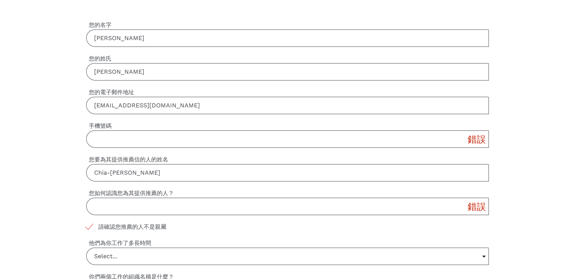 The width and height of the screenshot is (575, 279). What do you see at coordinates (132, 227) in the screenshot?
I see `font: 請確認您推薦的人不是親屬` at bounding box center [132, 227].